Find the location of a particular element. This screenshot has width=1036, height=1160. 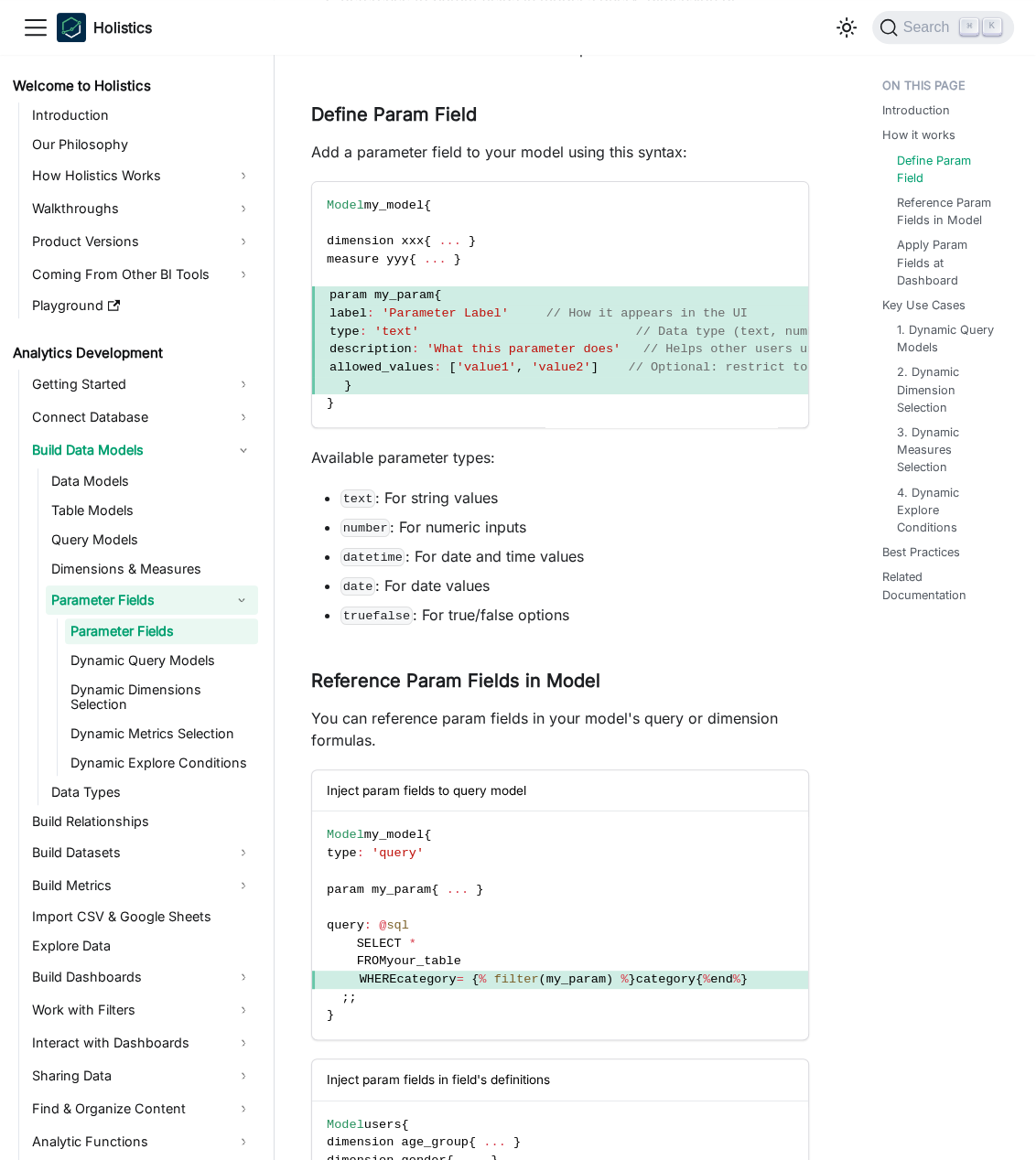

span: Model is located at coordinates (345, 835).